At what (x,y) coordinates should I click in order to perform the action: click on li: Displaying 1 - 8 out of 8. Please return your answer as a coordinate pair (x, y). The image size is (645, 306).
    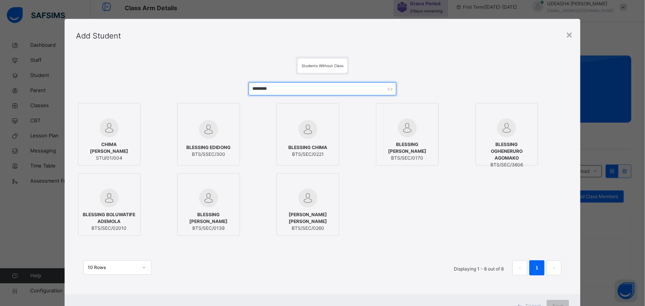
    Looking at the image, I should click on (479, 268).